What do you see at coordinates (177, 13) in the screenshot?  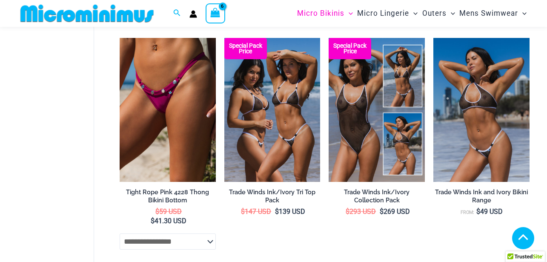 I see `a: Search icon link` at bounding box center [177, 13].